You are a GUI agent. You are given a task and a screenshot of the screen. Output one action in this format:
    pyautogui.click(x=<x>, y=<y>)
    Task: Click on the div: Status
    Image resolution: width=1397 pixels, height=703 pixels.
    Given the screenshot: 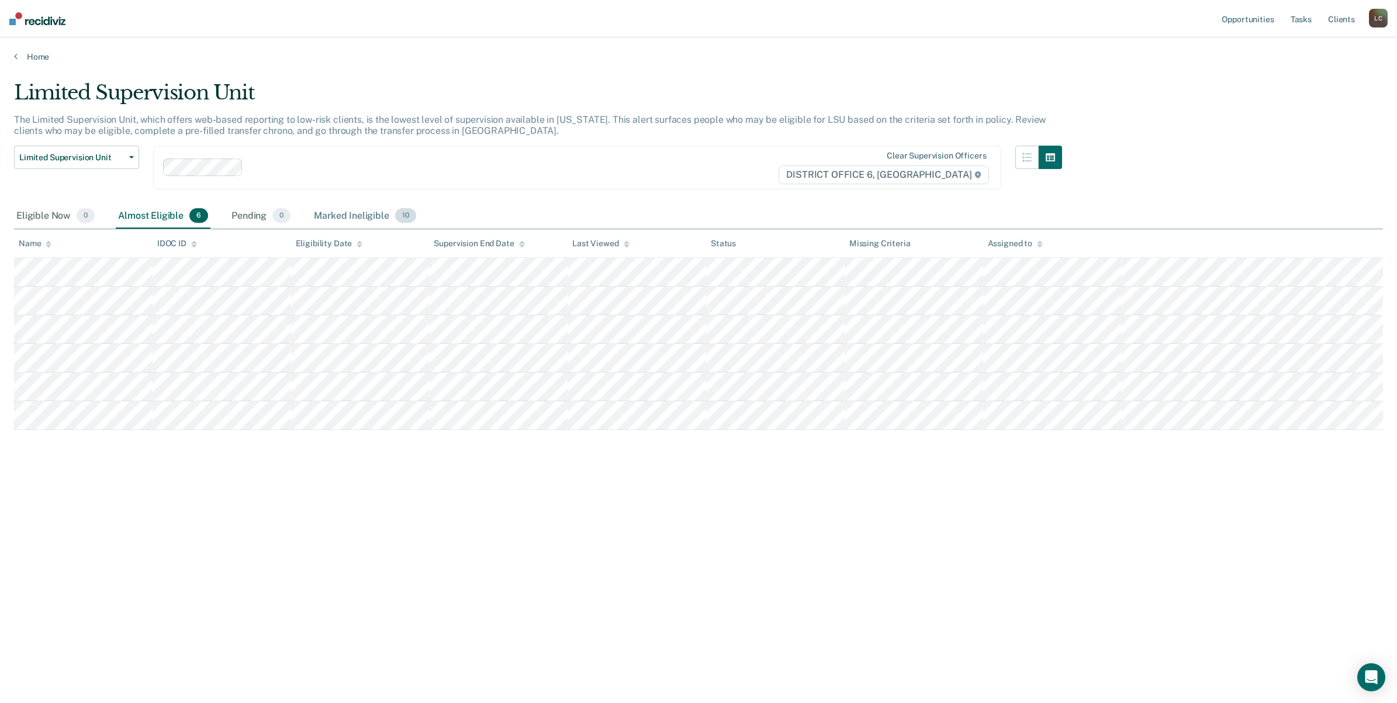 What is the action you would take?
    pyautogui.click(x=723, y=243)
    